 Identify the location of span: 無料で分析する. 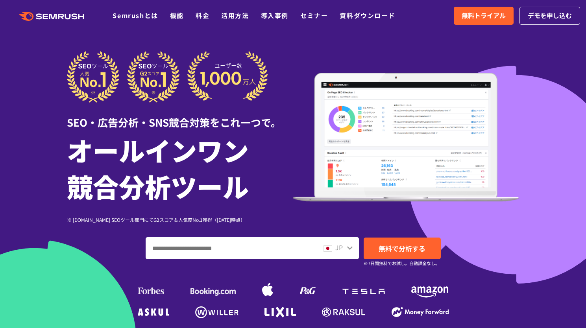
(402, 248).